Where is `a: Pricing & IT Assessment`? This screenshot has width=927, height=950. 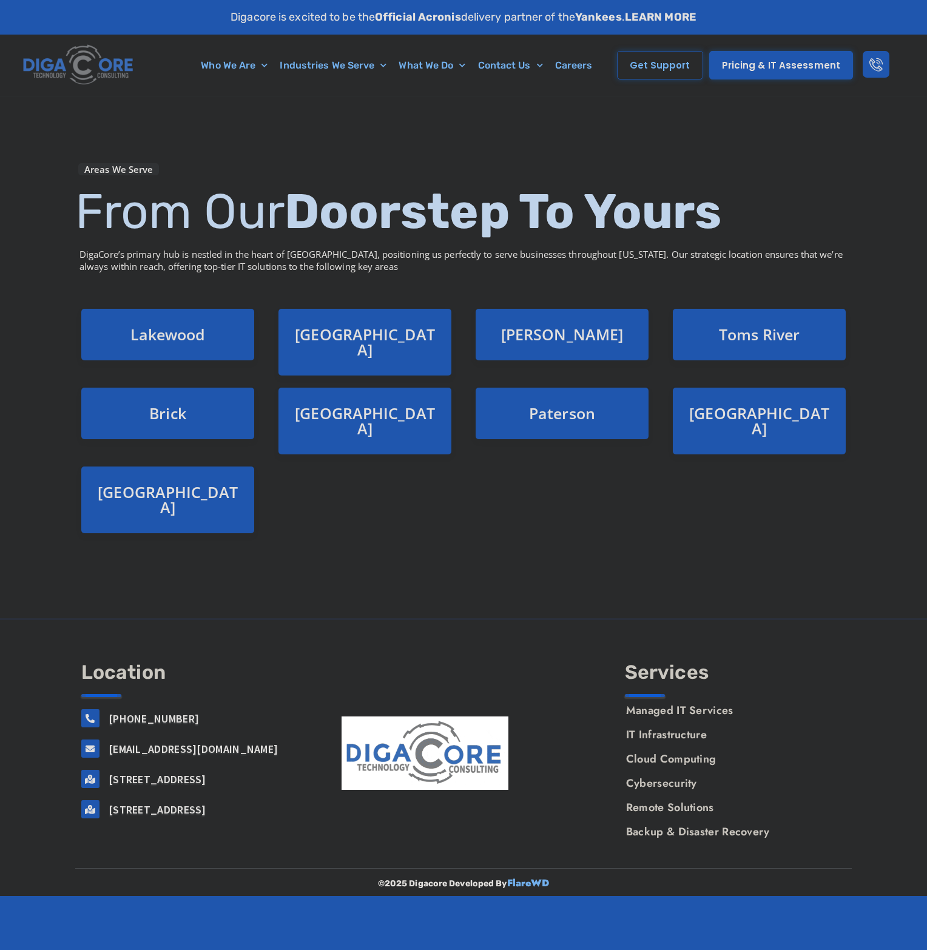
a: Pricing & IT Assessment is located at coordinates (781, 65).